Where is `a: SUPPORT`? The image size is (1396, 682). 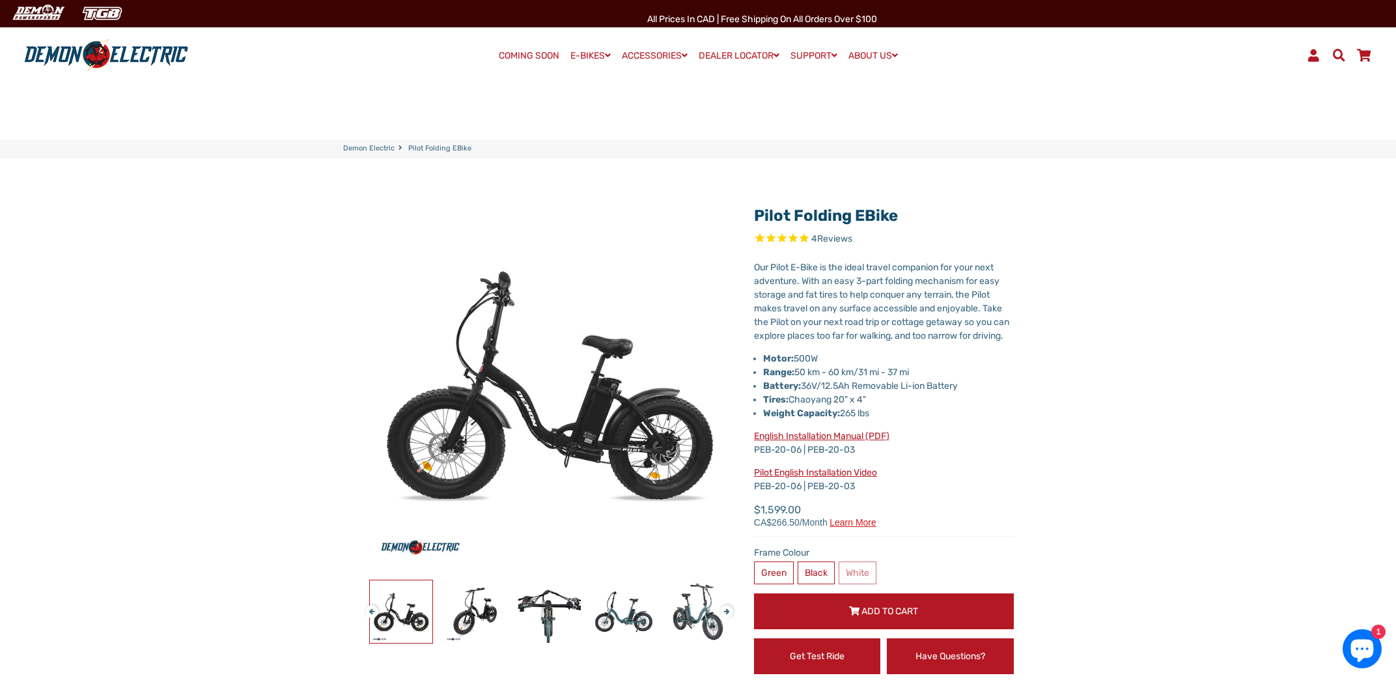
a: SUPPORT is located at coordinates (814, 55).